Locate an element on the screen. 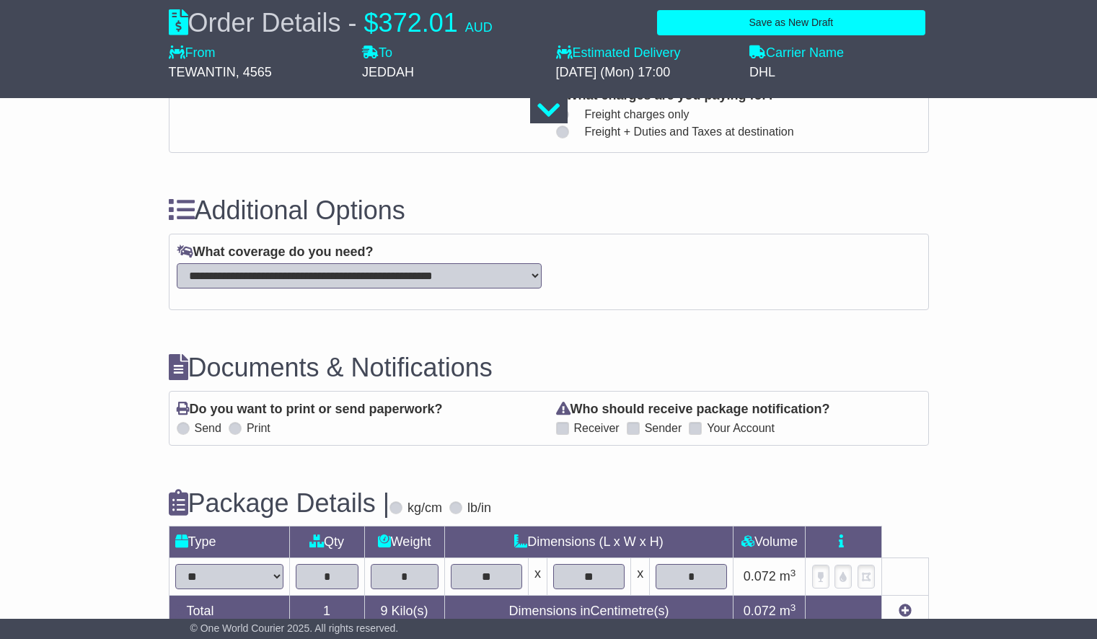  td: Kilo(s) is located at coordinates (404, 612).